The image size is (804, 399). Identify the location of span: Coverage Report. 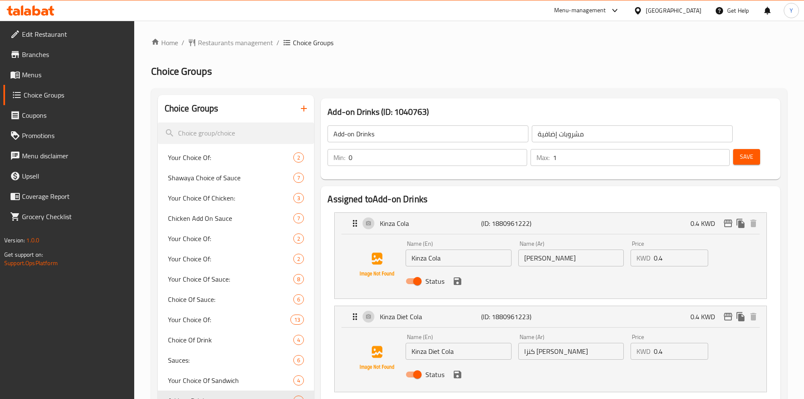
(75, 196).